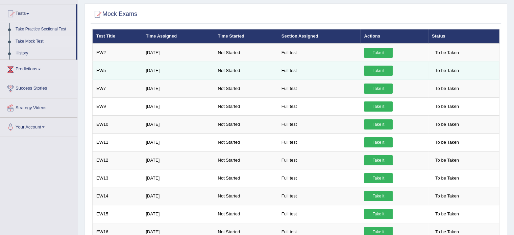  What do you see at coordinates (117, 142) in the screenshot?
I see `td: EW11` at bounding box center [117, 142].